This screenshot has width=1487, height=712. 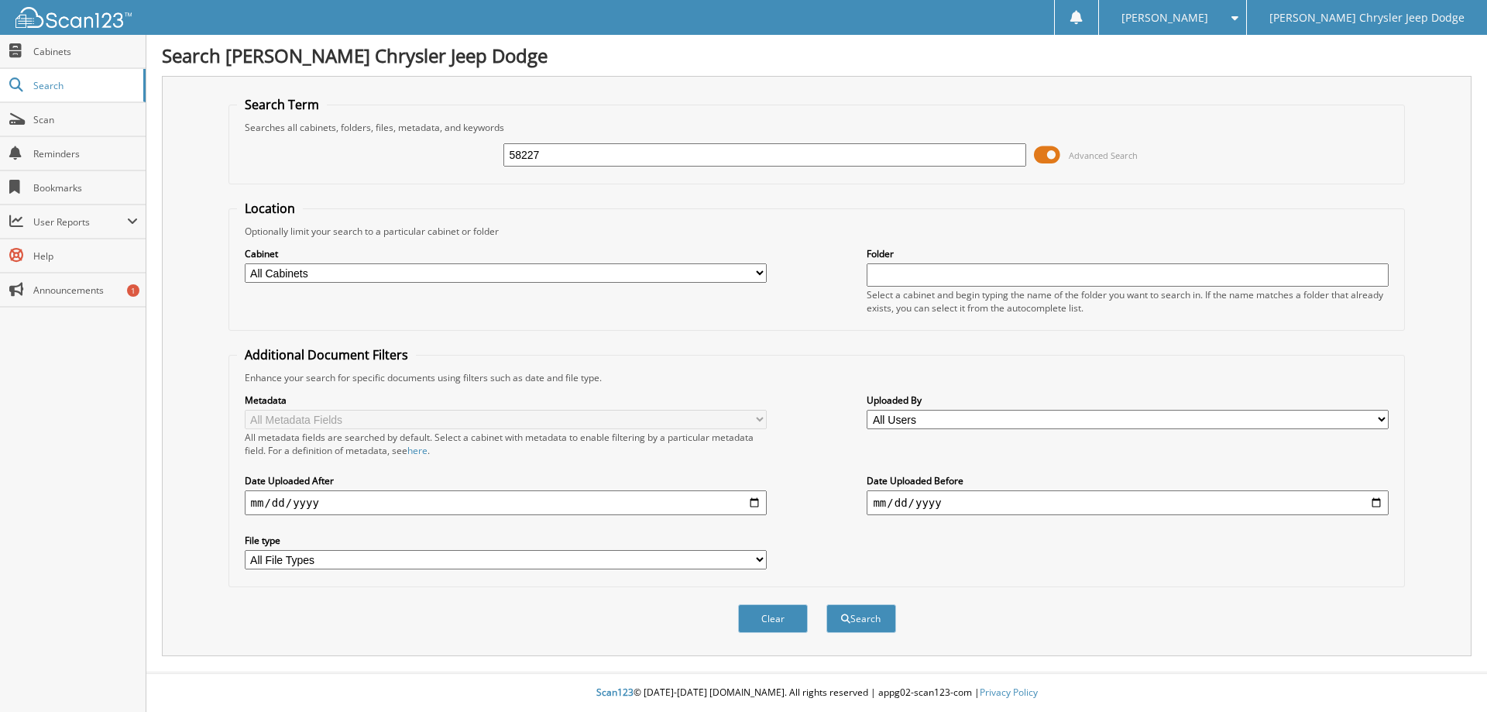 I want to click on button: Clear, so click(x=773, y=618).